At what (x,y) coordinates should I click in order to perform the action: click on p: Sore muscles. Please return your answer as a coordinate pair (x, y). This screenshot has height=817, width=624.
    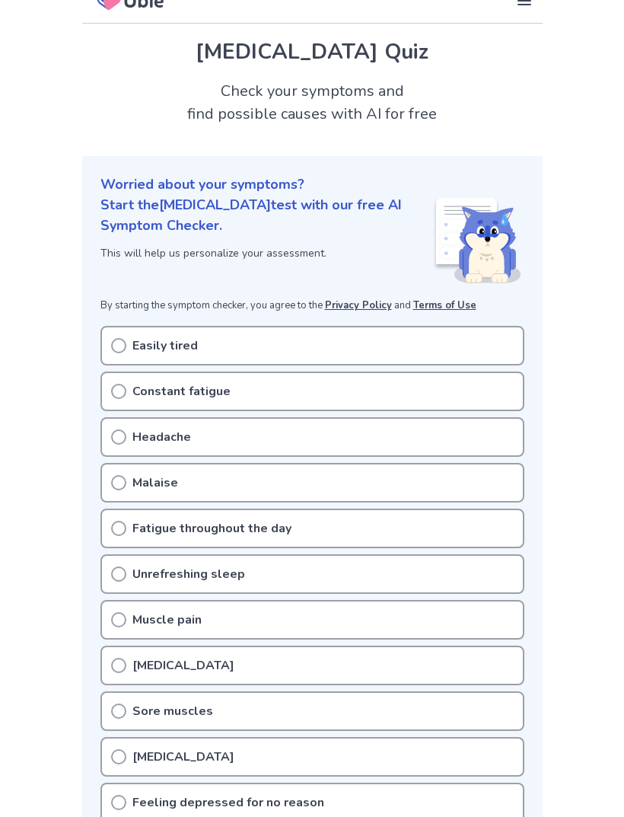
    Looking at the image, I should click on (173, 711).